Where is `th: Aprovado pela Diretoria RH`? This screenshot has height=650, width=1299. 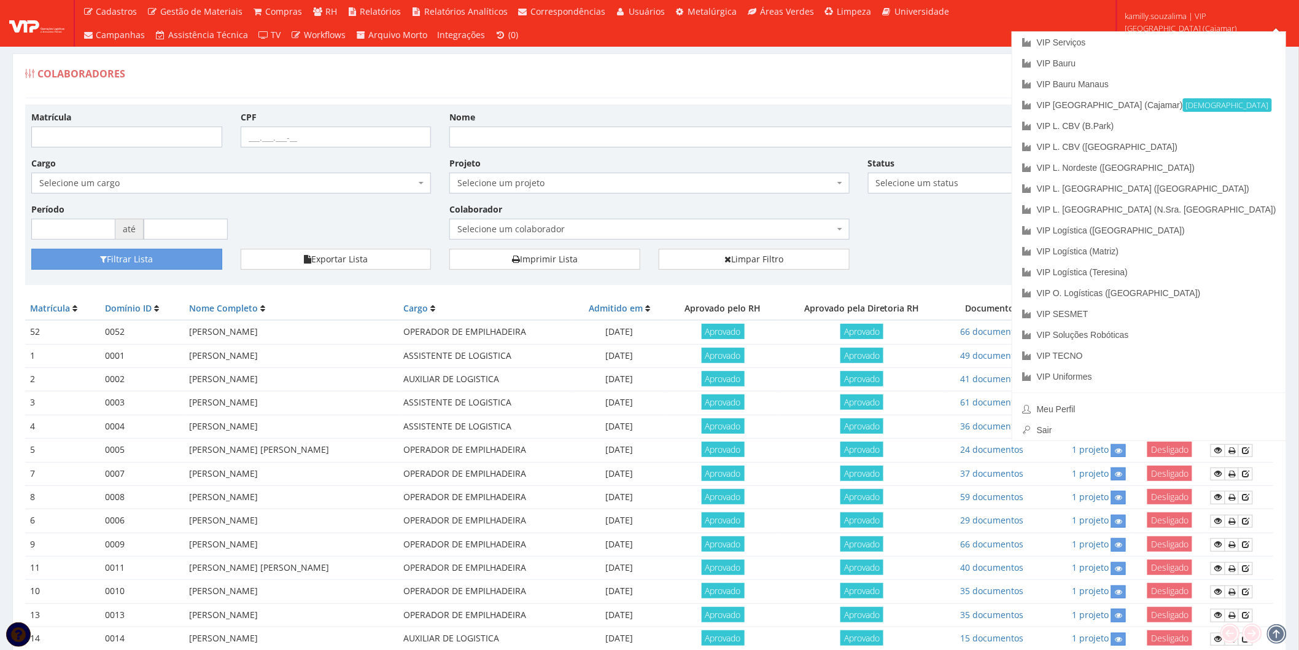
th: Aprovado pela Diretoria RH is located at coordinates (862, 308).